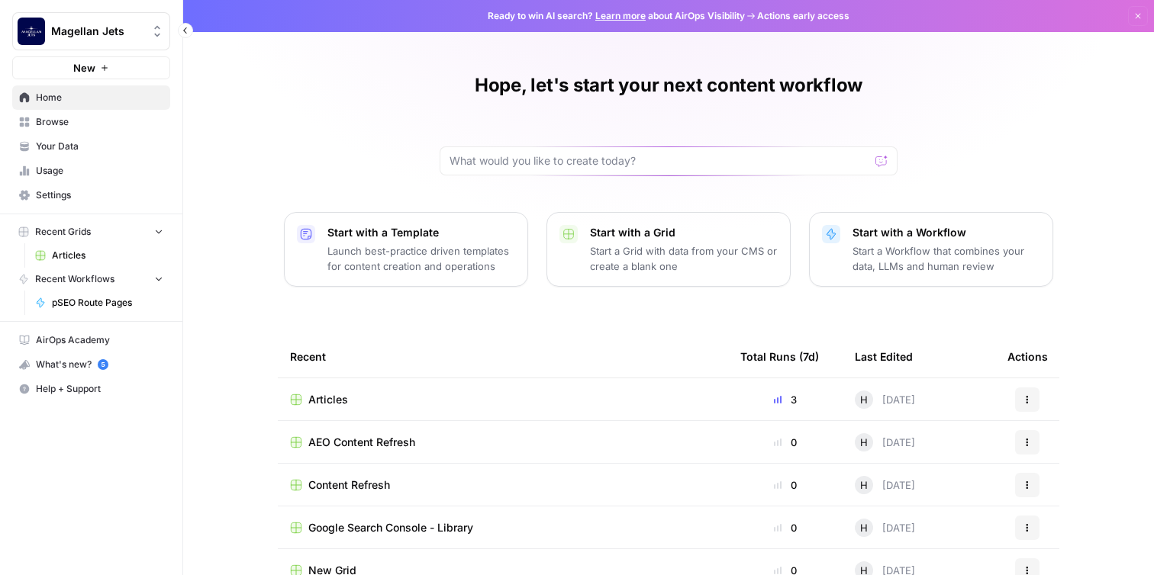  Describe the element at coordinates (91, 122) in the screenshot. I see `a: Browse` at that location.